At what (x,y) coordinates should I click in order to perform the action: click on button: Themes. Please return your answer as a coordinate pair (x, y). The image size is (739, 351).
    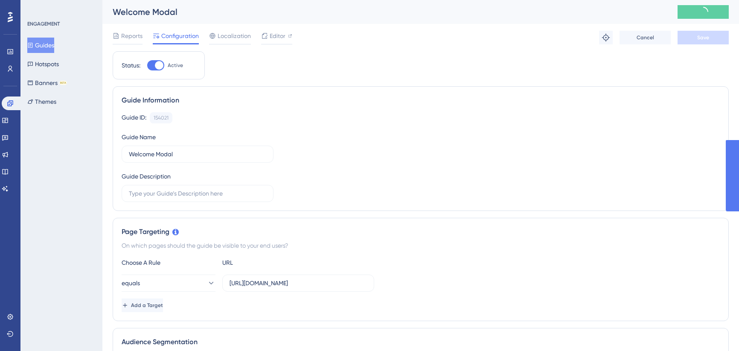
    Looking at the image, I should click on (42, 102).